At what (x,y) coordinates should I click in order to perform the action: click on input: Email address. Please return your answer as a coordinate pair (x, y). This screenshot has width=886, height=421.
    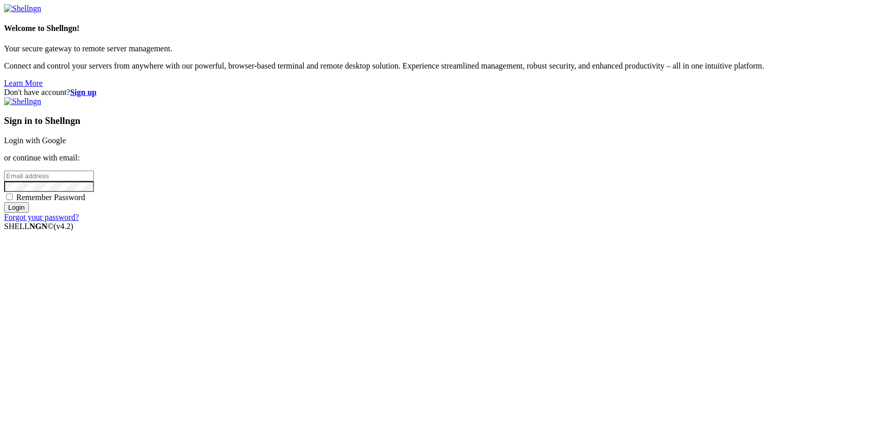
    Looking at the image, I should click on (49, 176).